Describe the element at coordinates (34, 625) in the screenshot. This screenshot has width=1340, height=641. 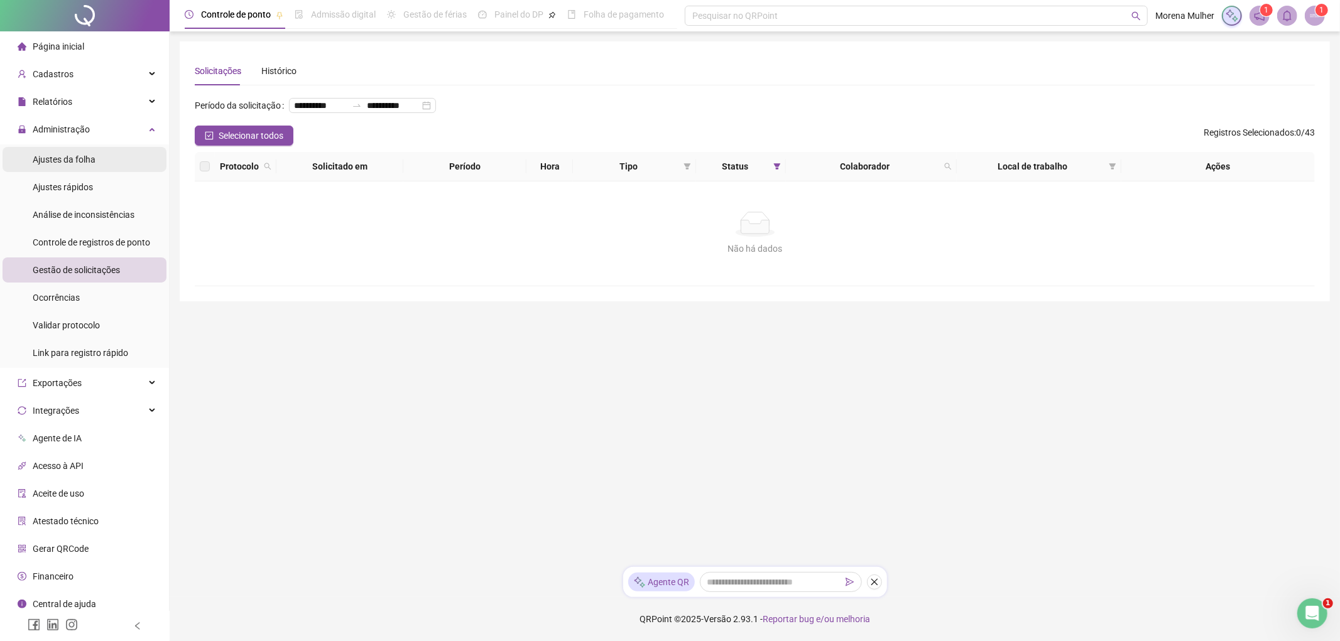
I see `span: facebook` at that location.